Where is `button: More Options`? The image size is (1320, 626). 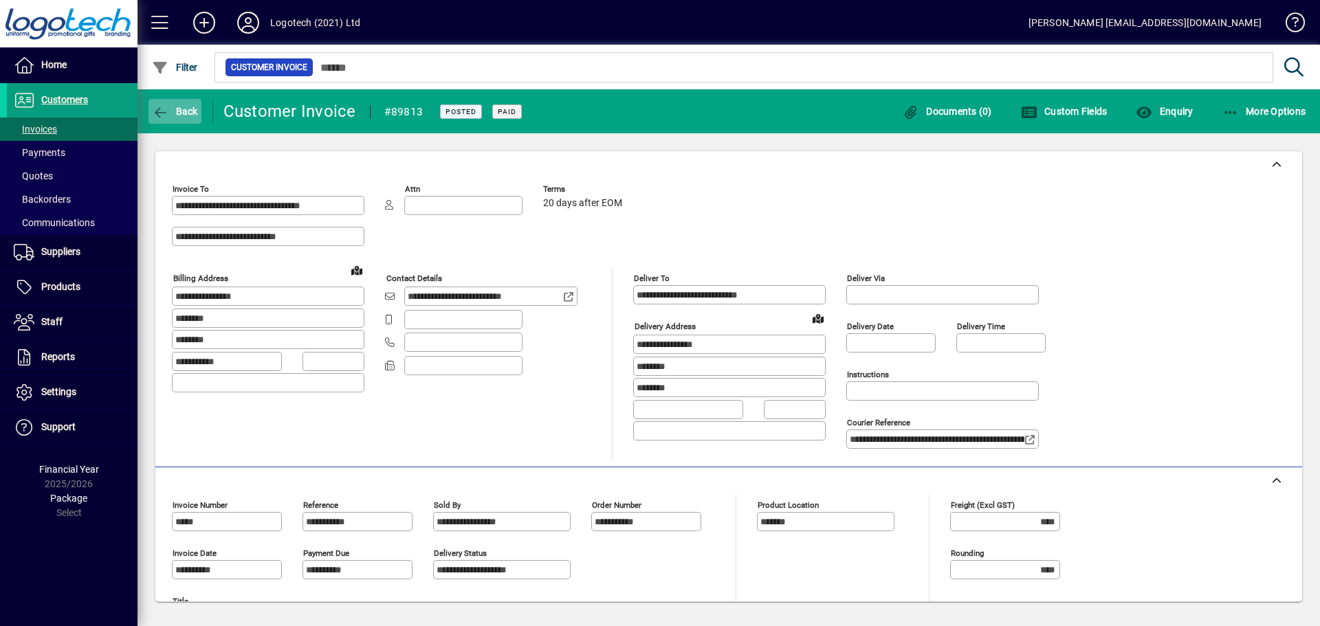 button: More Options is located at coordinates (1264, 111).